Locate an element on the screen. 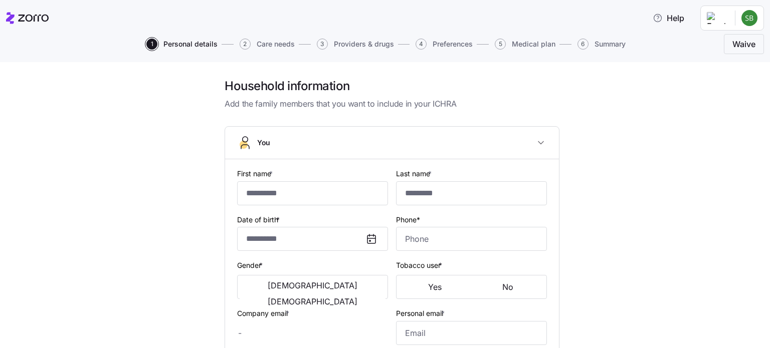  span: 6 is located at coordinates (583, 44).